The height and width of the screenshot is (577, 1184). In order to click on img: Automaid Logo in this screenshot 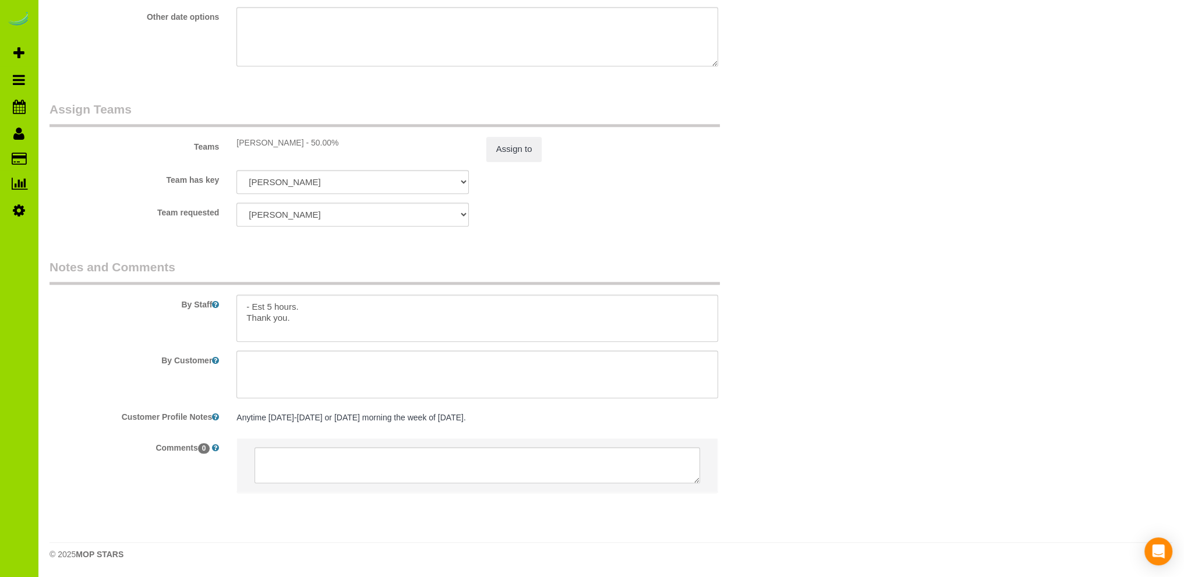, I will do `click(19, 20)`.